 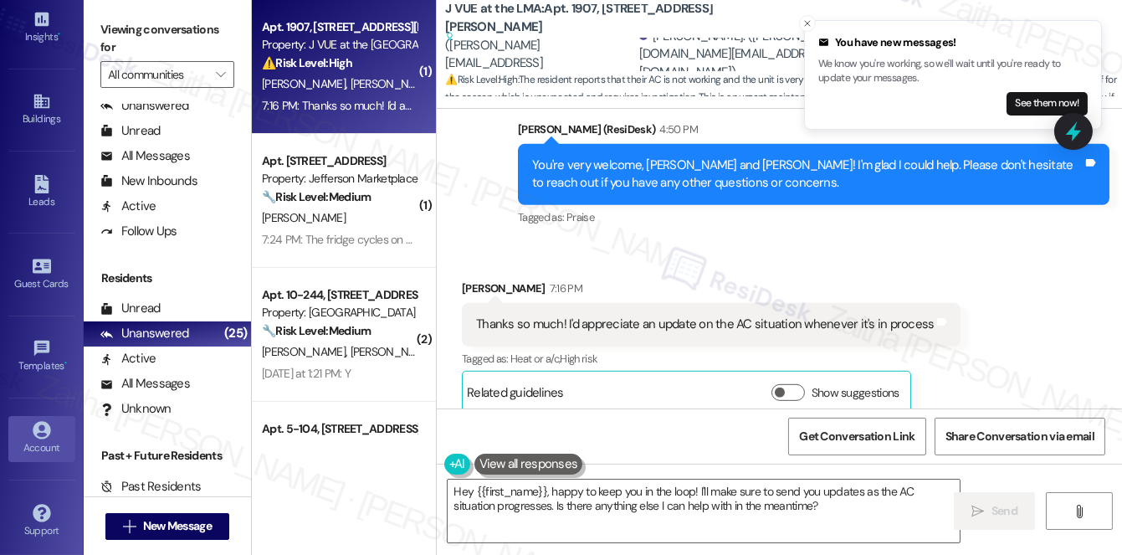 I want to click on span: Heat or a/c ,, so click(x=535, y=358).